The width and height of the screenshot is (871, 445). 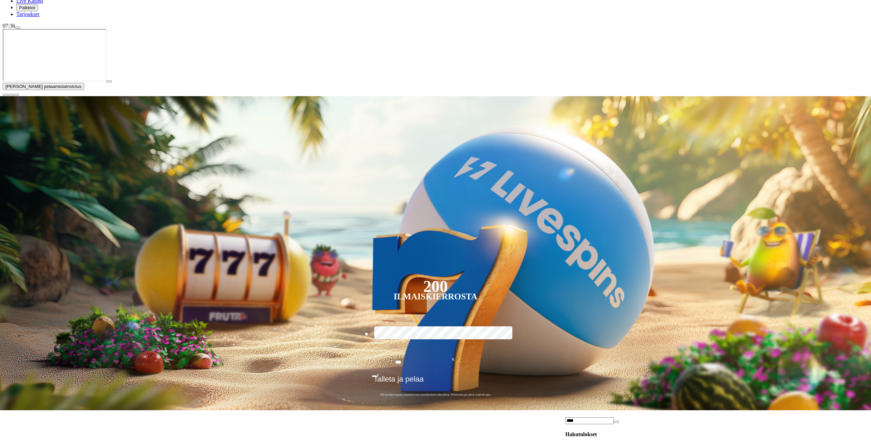 What do you see at coordinates (435, 382) in the screenshot?
I see `button: Talleta ja pelaa` at bounding box center [435, 382].